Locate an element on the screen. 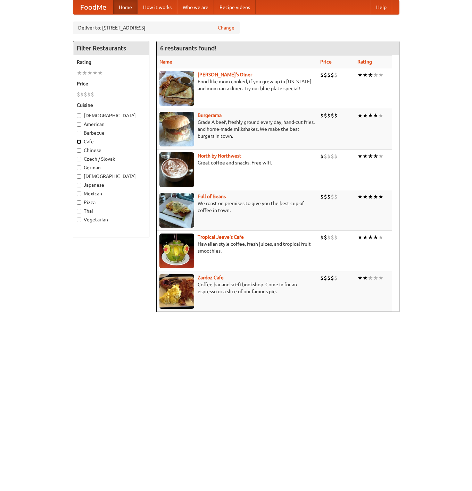  input: Japanese is located at coordinates (79, 185).